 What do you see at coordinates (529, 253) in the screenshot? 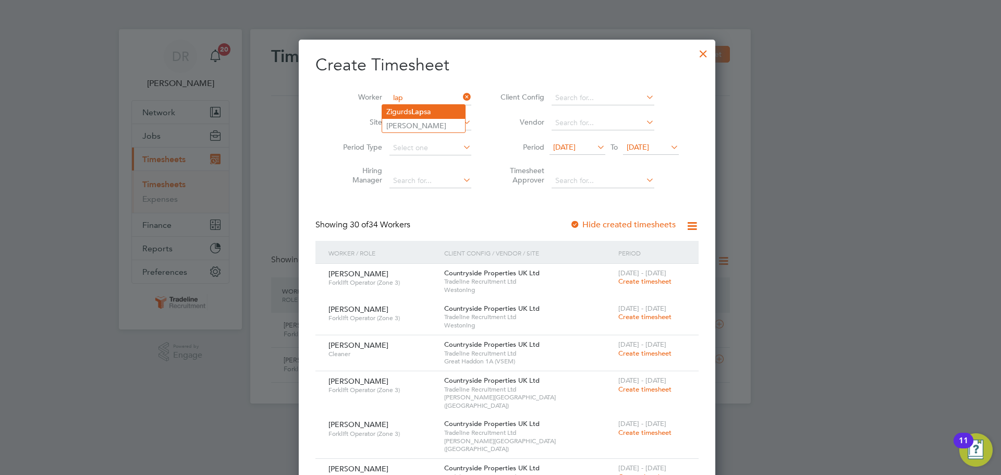
I see `div: Client Config / Vendor / Site` at bounding box center [529, 253].